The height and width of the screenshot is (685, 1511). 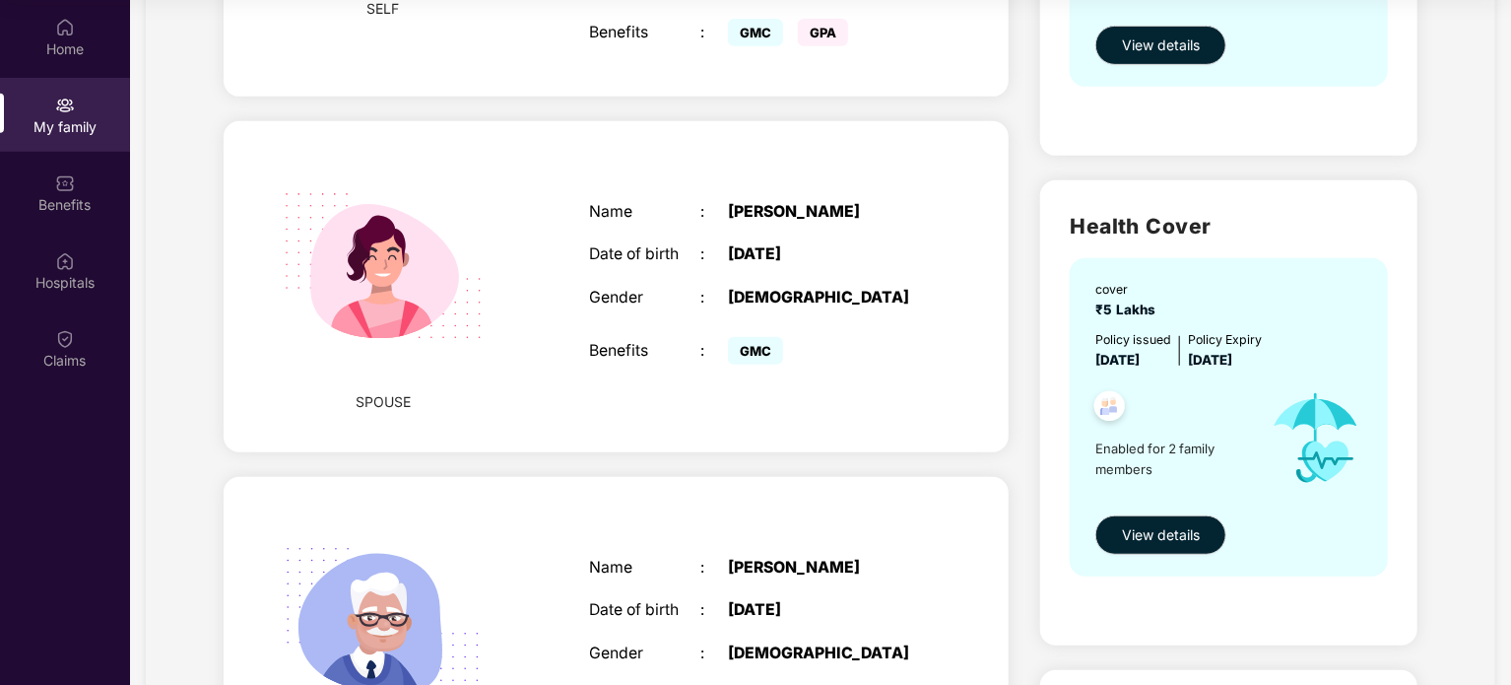 I want to click on h2: Health Cover, so click(x=1228, y=226).